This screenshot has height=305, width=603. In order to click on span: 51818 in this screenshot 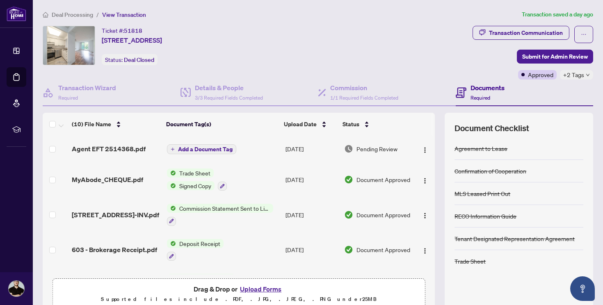, I will do `click(133, 31)`.